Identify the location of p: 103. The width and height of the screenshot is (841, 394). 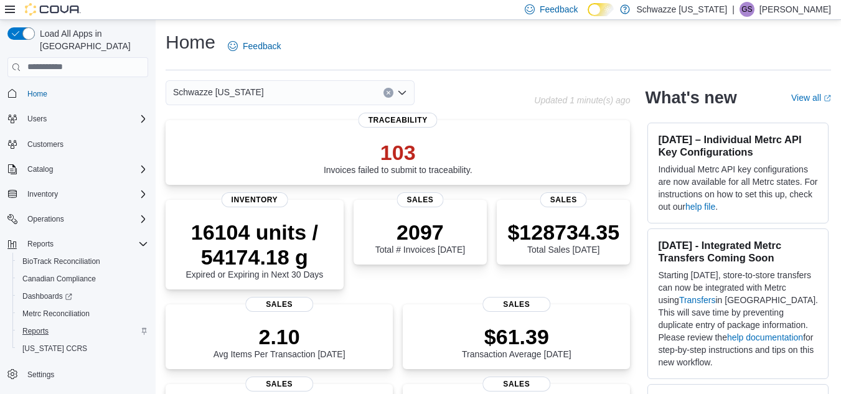
(398, 153).